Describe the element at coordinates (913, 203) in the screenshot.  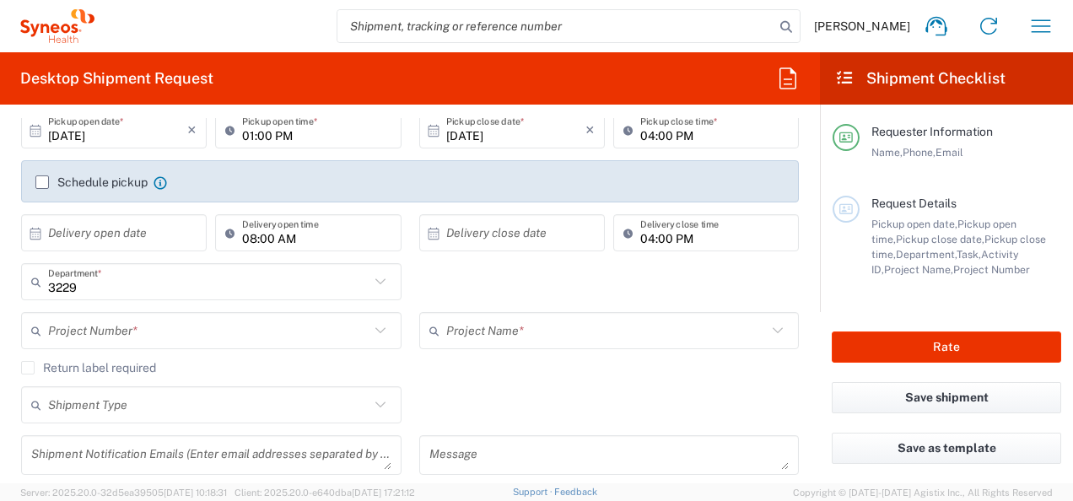
I see `span: Request Details` at that location.